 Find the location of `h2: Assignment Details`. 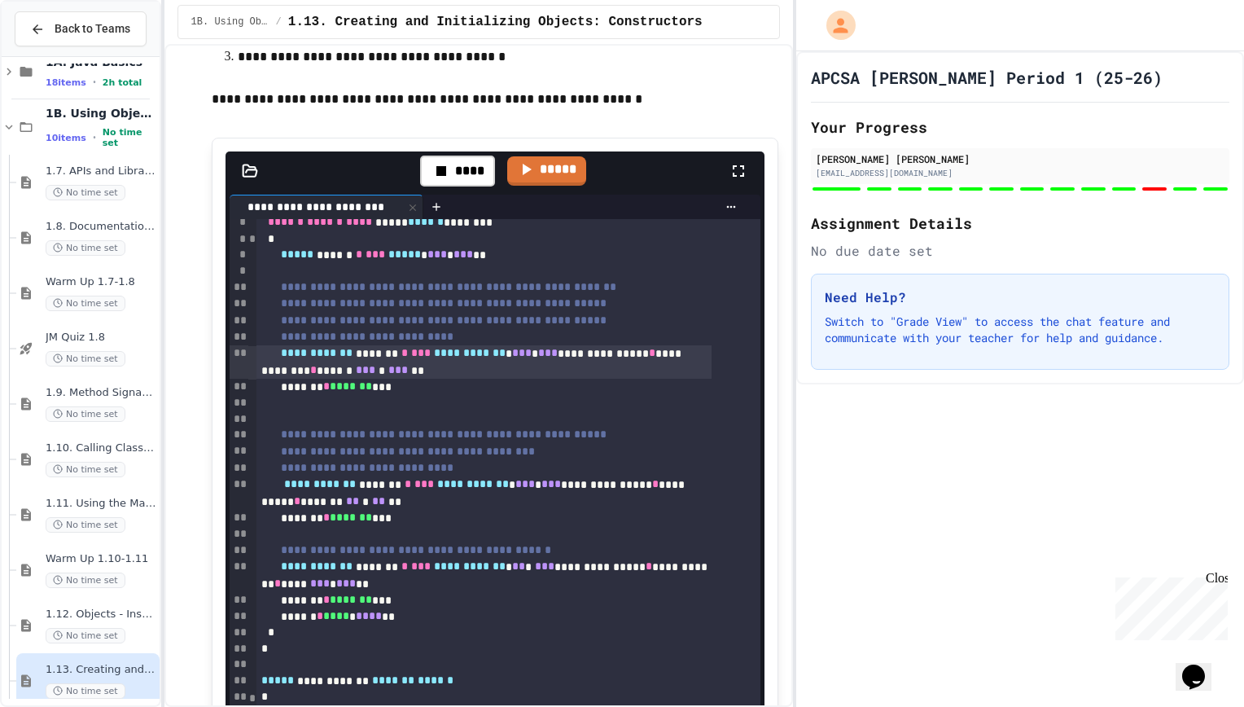

h2: Assignment Details is located at coordinates (1020, 223).